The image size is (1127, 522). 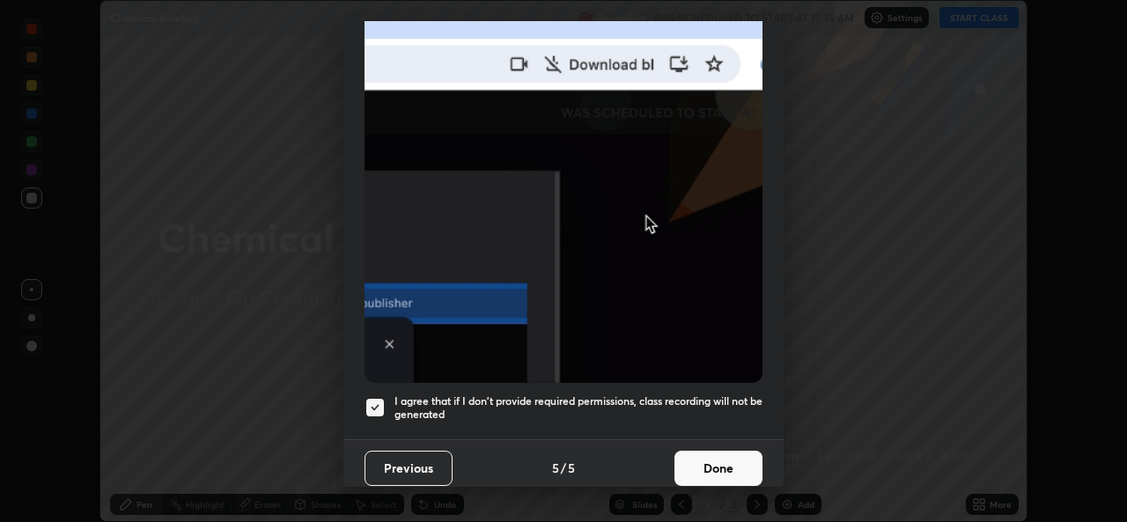 What do you see at coordinates (408, 468) in the screenshot?
I see `button: Previous` at bounding box center [408, 468].